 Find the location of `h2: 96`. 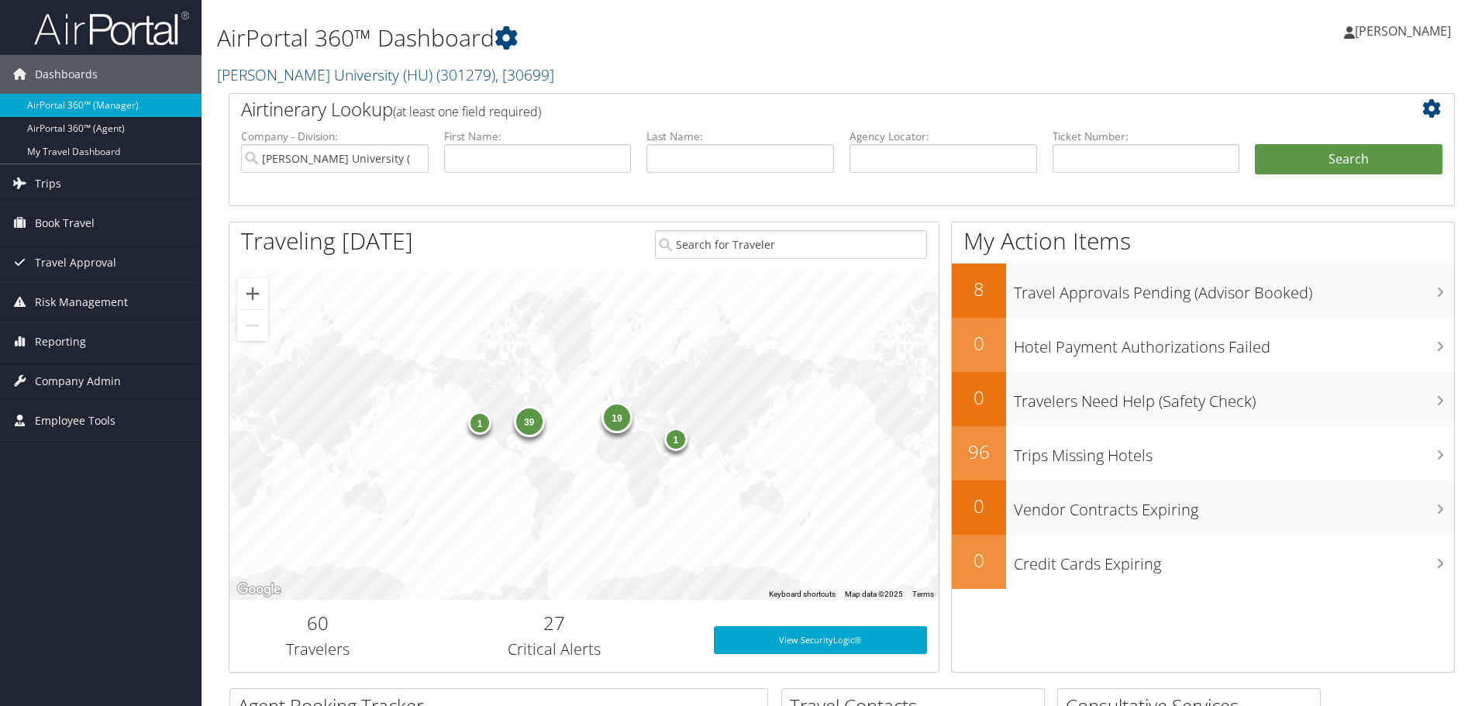

h2: 96 is located at coordinates (979, 452).